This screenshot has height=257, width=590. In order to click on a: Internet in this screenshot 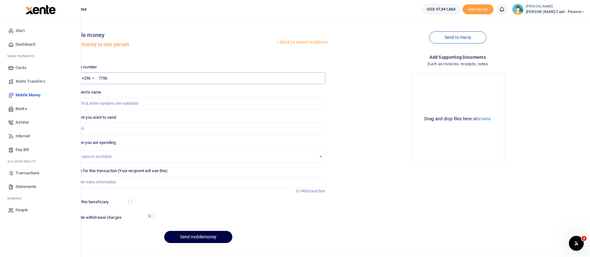, I will do `click(40, 136)`.